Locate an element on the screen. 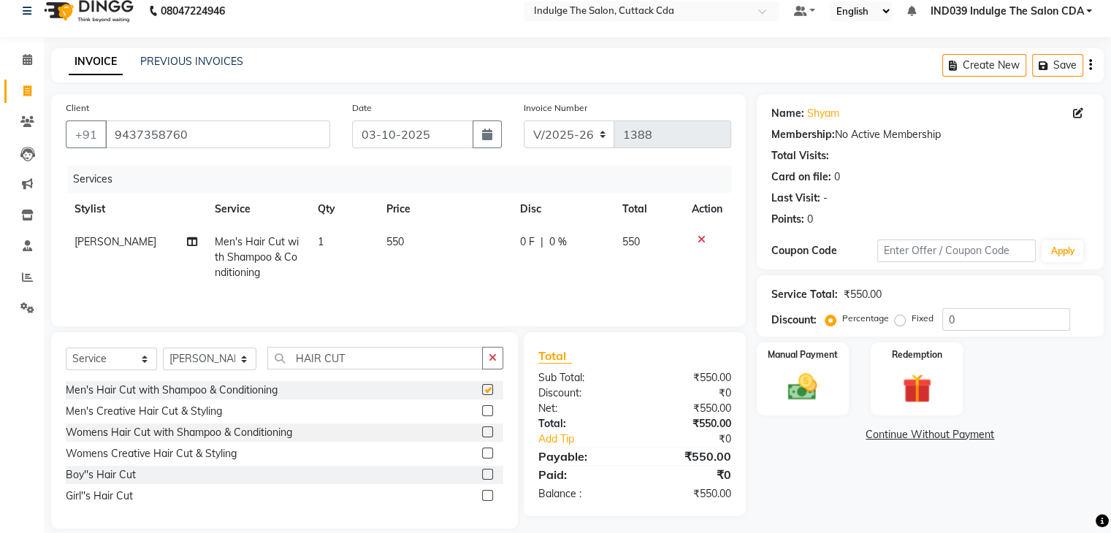 This screenshot has width=1111, height=533. button: Apply is located at coordinates (1062, 251).